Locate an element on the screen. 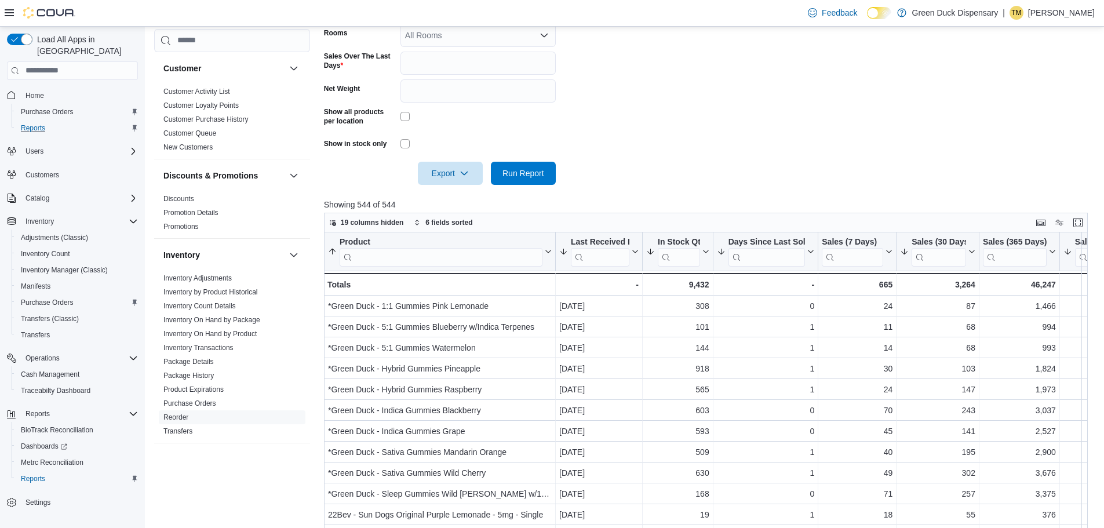 The image size is (1104, 528). a: Product Expirations is located at coordinates (194, 390).